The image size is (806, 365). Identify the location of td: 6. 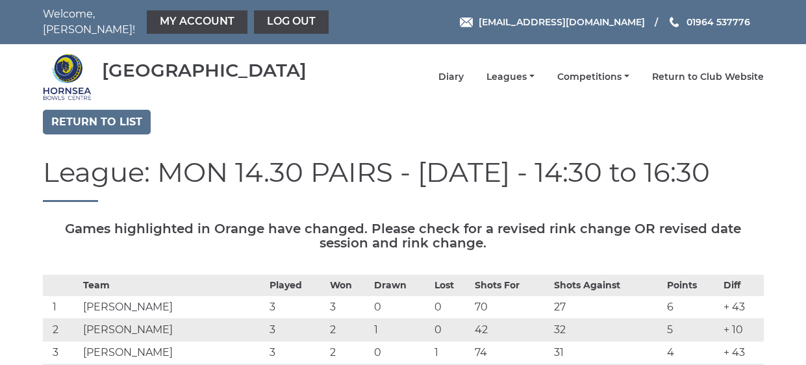
(691, 307).